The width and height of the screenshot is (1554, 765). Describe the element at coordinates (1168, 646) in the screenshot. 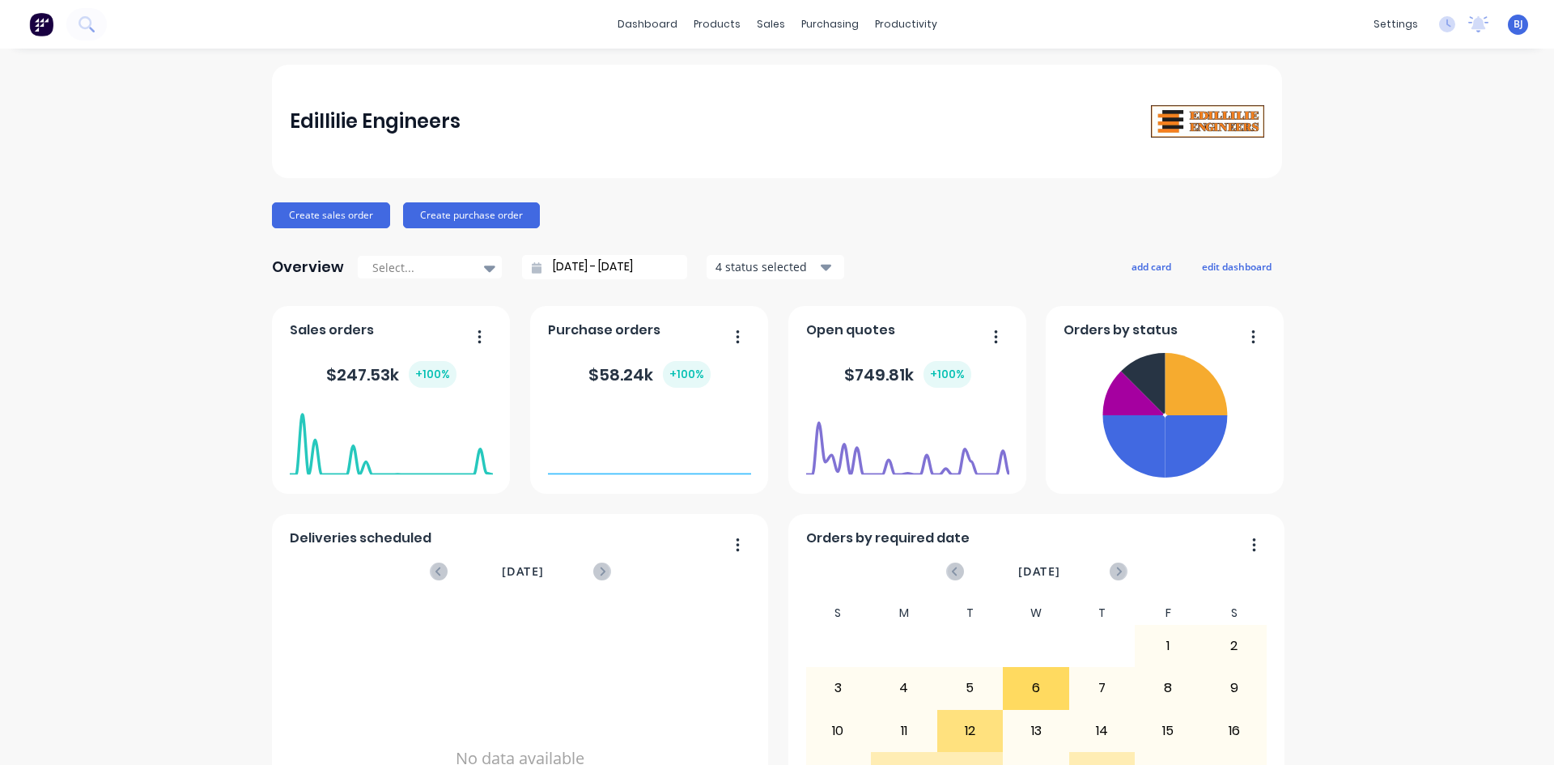

I see `div: 1` at that location.